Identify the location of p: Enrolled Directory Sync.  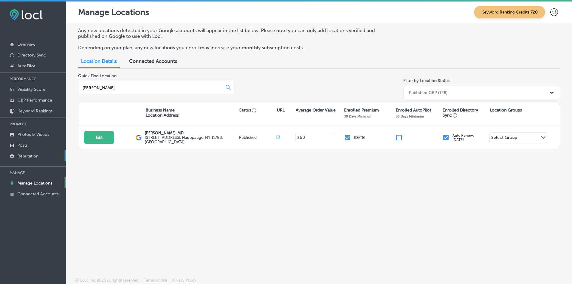
(464, 113).